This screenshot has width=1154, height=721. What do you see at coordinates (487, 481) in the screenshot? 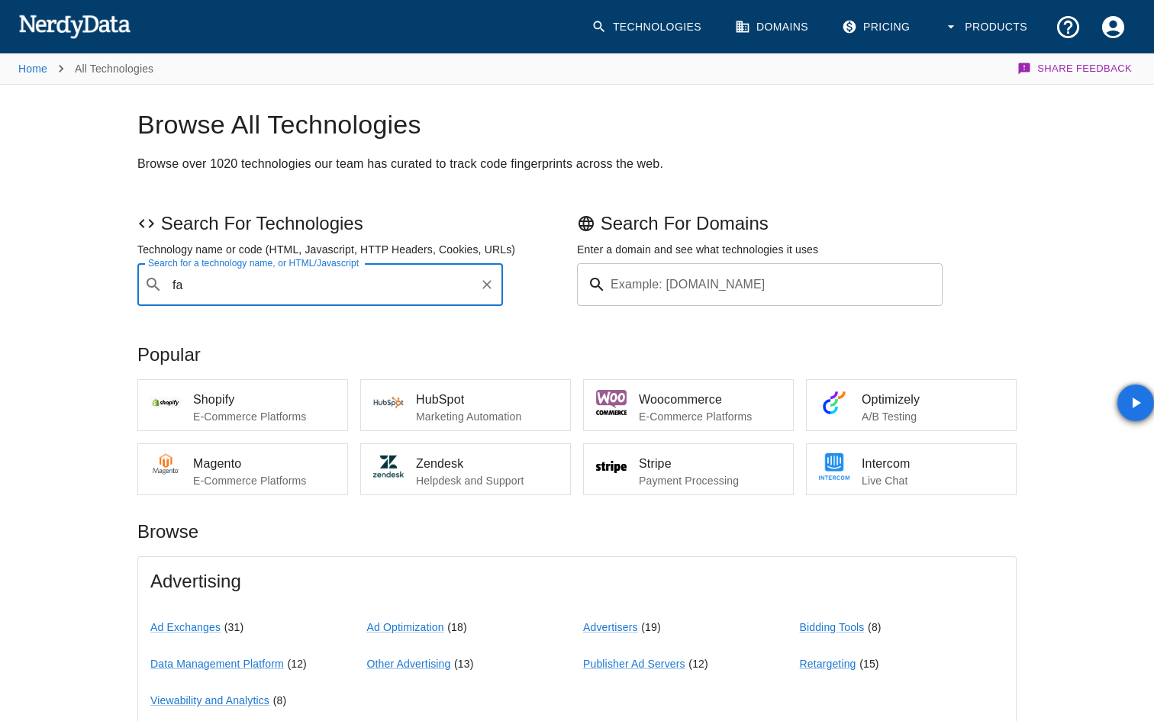
I see `p: Helpdesk and Support` at bounding box center [487, 481].